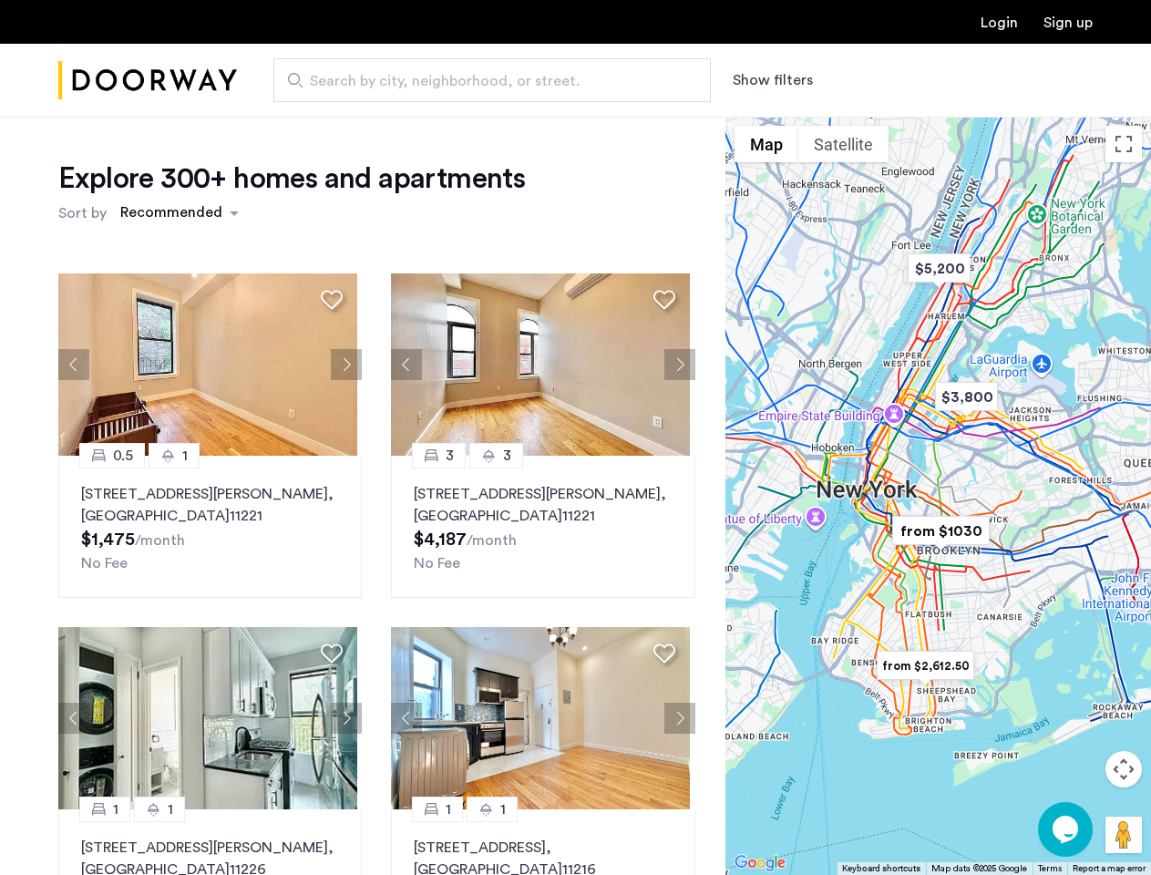 The image size is (1151, 875). Describe the element at coordinates (82, 213) in the screenshot. I see `label: Sort by` at that location.